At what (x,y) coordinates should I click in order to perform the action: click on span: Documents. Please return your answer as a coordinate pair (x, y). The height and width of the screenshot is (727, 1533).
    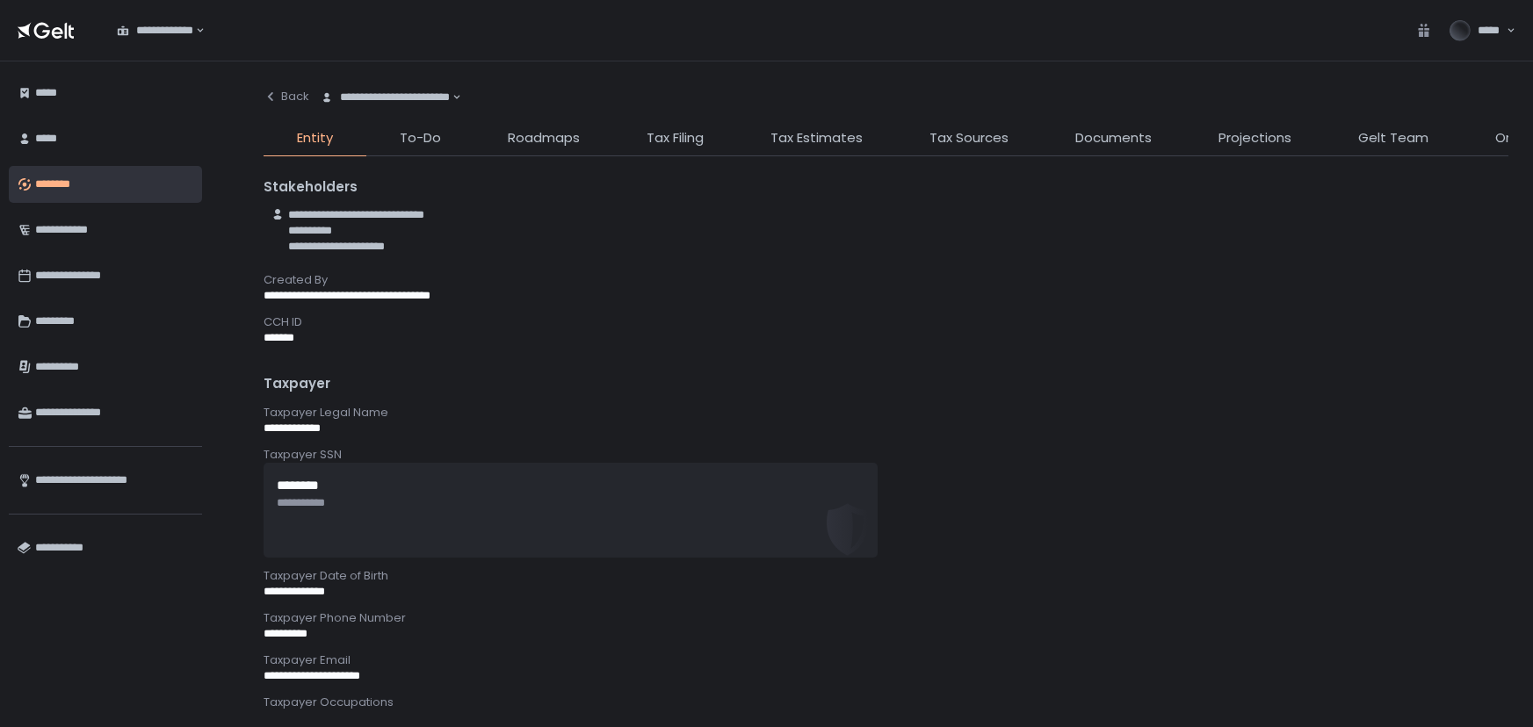
    Looking at the image, I should click on (1113, 138).